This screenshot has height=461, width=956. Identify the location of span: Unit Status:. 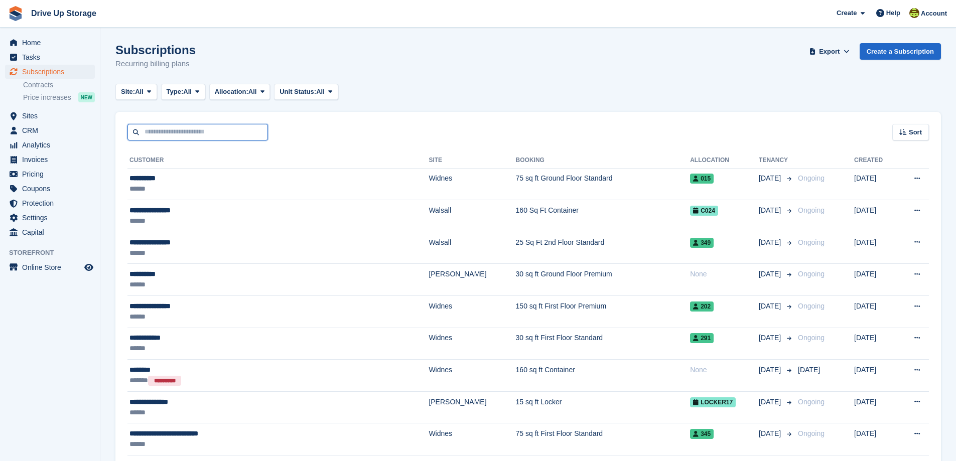
(297, 92).